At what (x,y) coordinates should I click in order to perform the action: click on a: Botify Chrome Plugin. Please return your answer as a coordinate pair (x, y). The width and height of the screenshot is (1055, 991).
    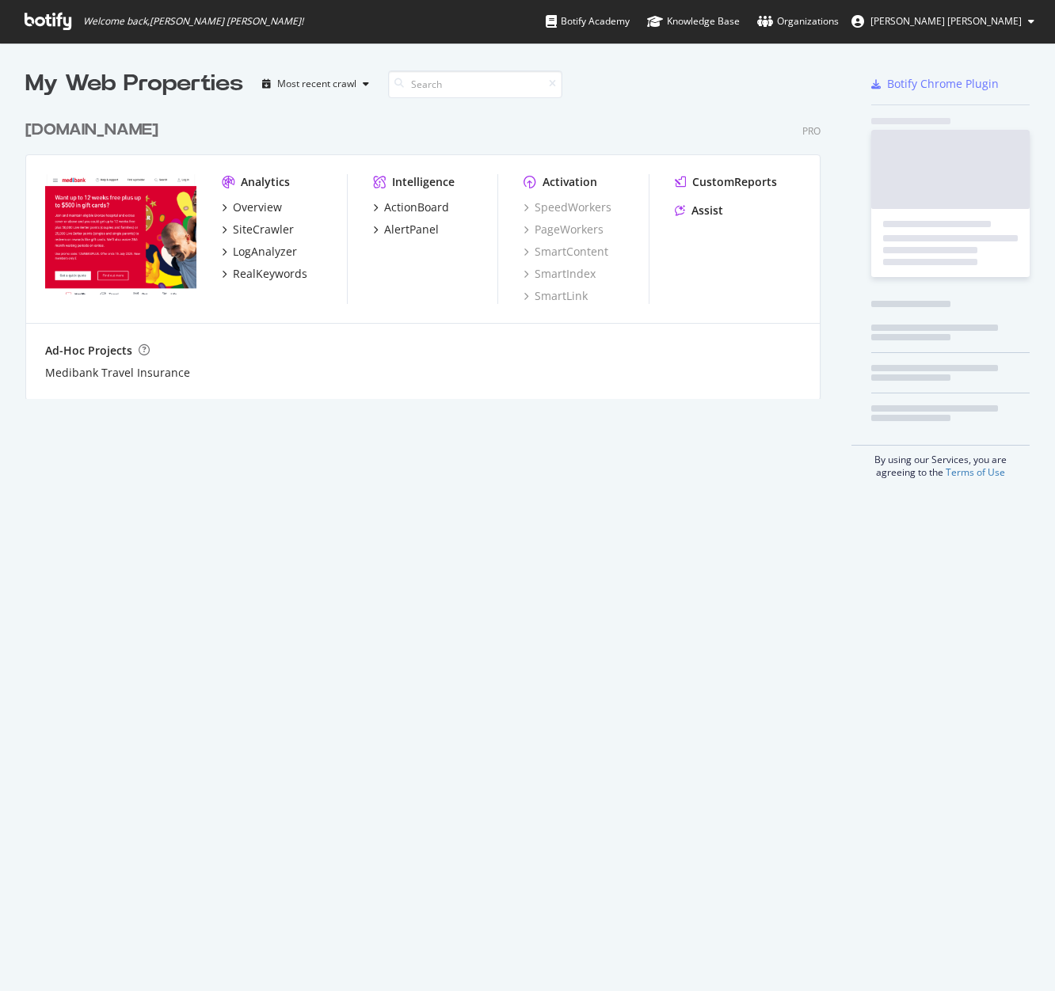
    Looking at the image, I should click on (934, 84).